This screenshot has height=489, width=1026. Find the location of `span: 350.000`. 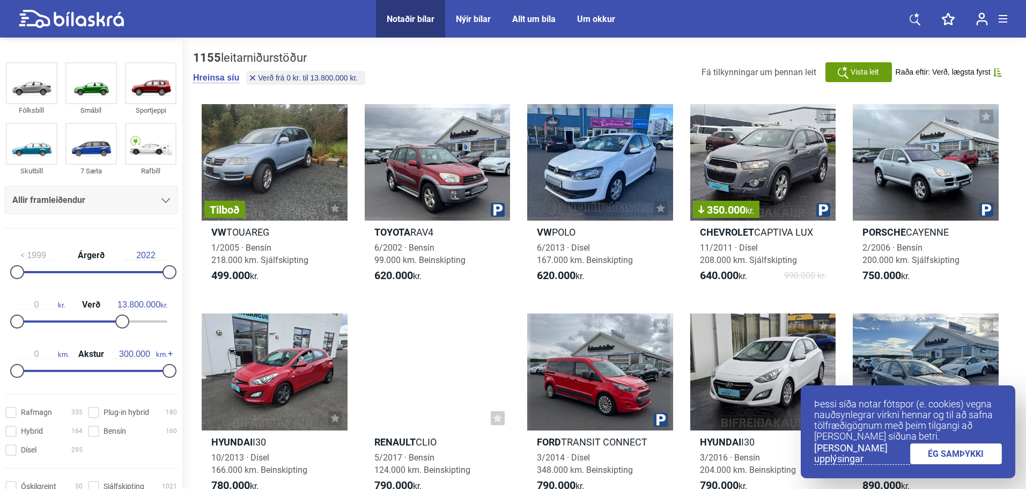

span: 350.000 is located at coordinates (726, 210).